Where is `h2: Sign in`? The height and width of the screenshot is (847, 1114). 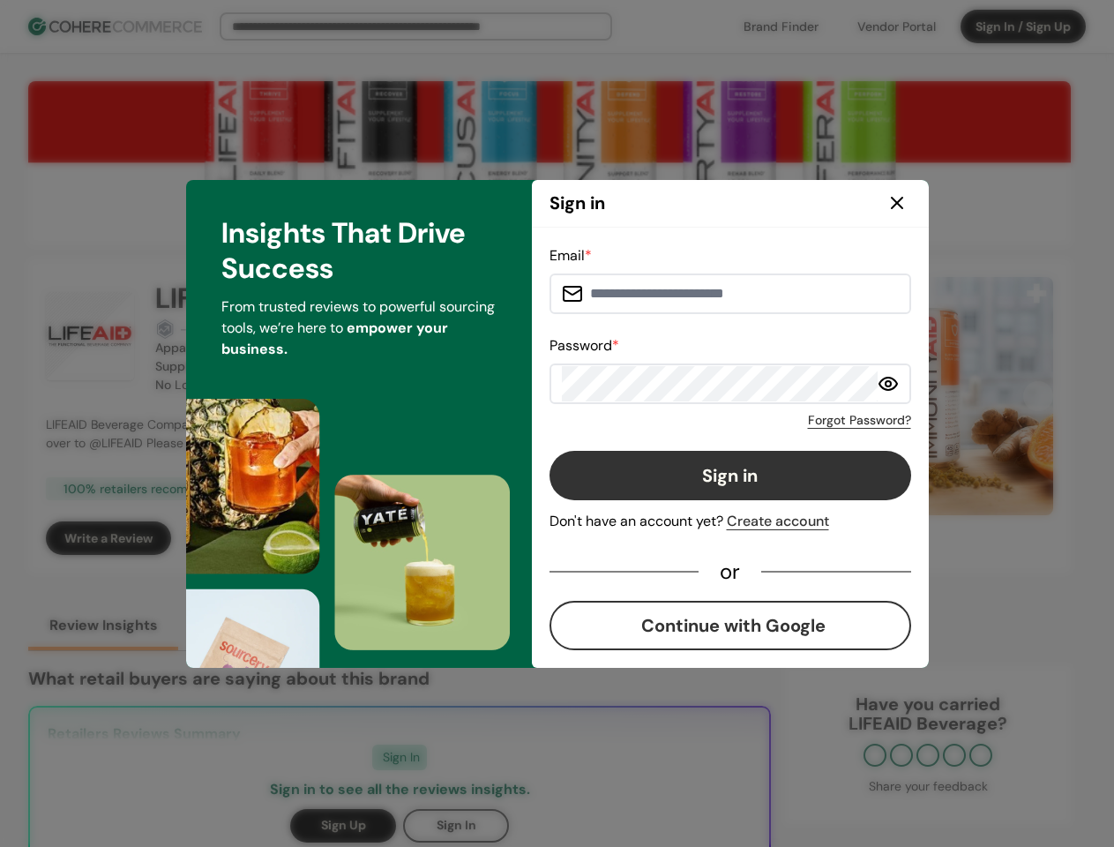 h2: Sign in is located at coordinates (577, 203).